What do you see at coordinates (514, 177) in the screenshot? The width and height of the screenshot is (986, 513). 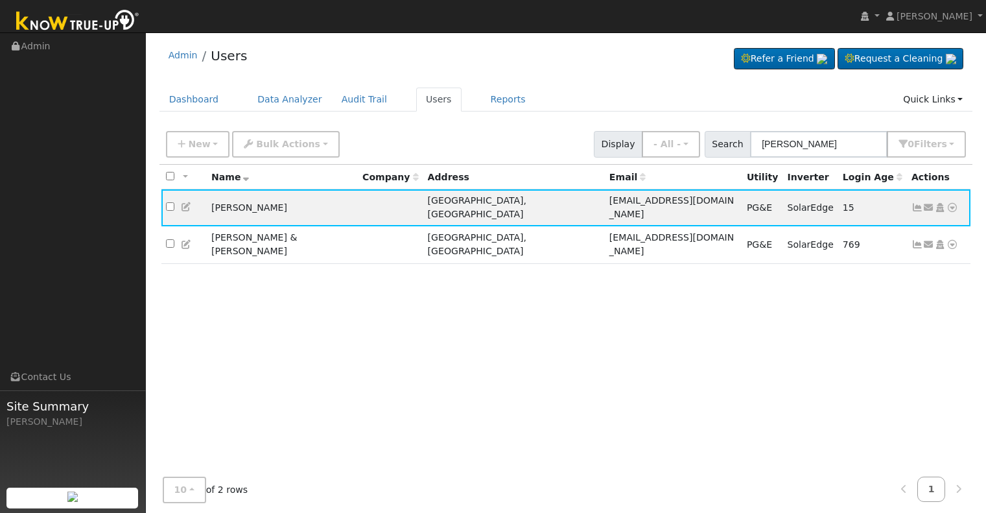 I see `div: Address` at bounding box center [514, 177].